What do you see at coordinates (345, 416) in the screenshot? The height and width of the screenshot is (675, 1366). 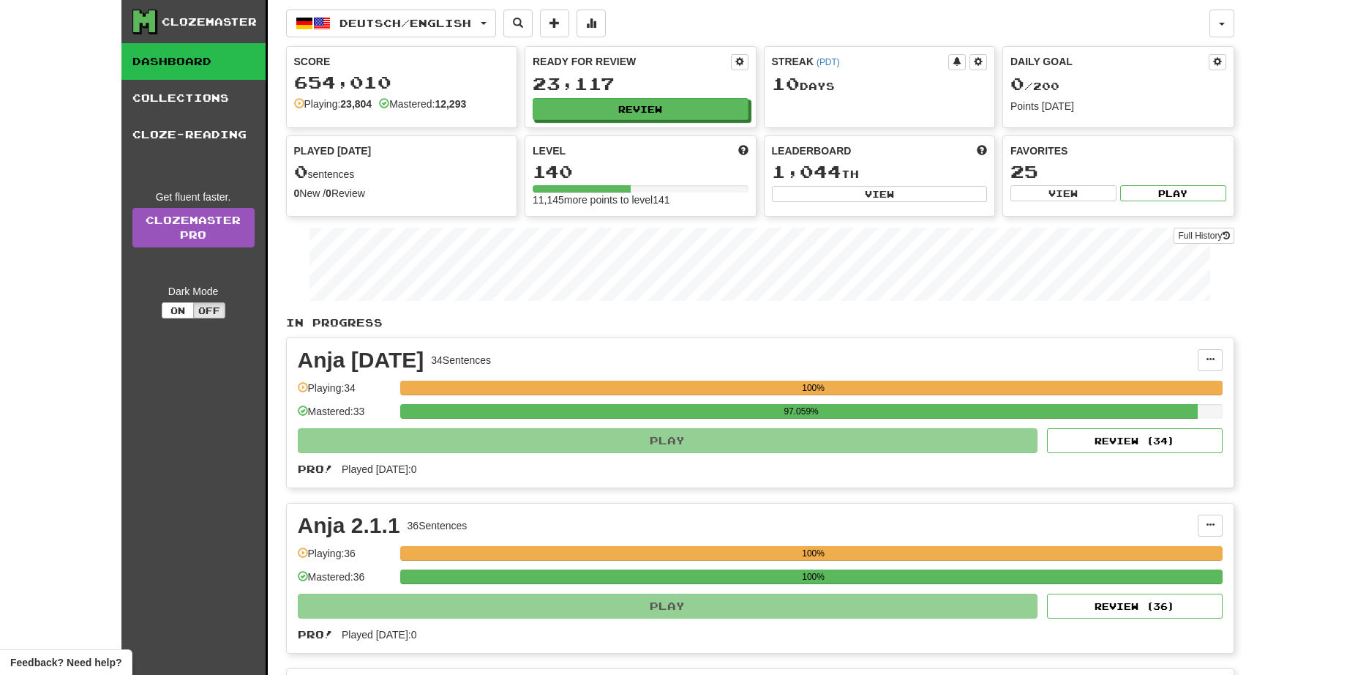 I see `div: Mastered: 33` at bounding box center [345, 416].